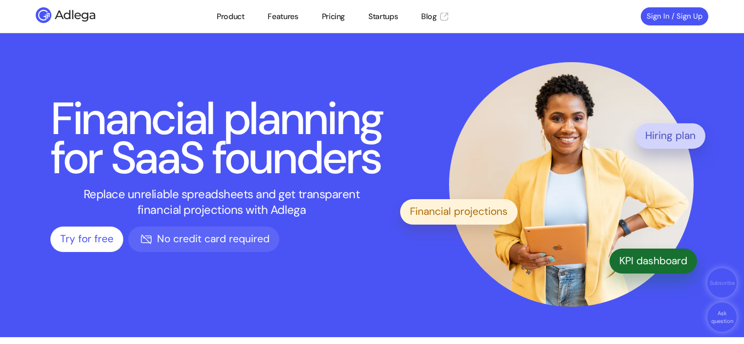  I want to click on a: Sign In / Sign Up, so click(675, 16).